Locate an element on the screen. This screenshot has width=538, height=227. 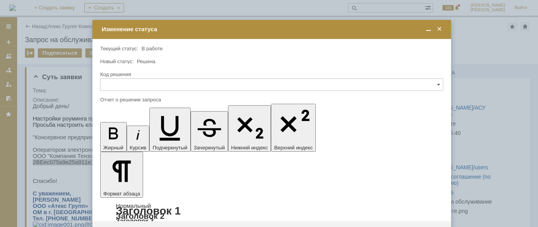
label: Новый статус: is located at coordinates (117, 61).